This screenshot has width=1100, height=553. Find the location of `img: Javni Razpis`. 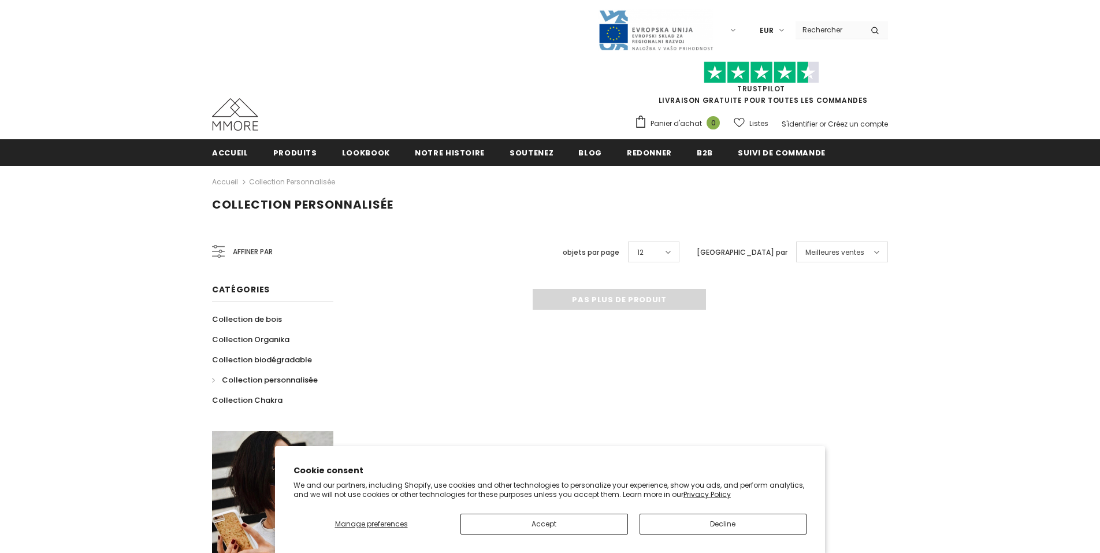

img: Javni Razpis is located at coordinates (656, 30).